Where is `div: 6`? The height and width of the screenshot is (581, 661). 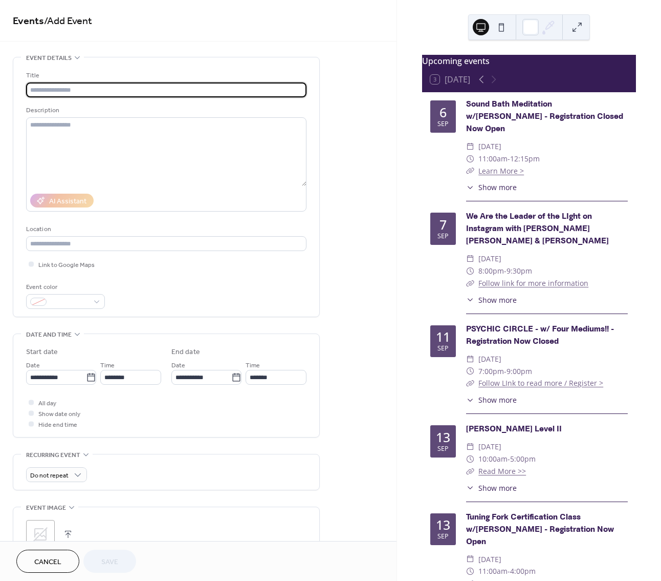 div: 6 is located at coordinates (443, 112).